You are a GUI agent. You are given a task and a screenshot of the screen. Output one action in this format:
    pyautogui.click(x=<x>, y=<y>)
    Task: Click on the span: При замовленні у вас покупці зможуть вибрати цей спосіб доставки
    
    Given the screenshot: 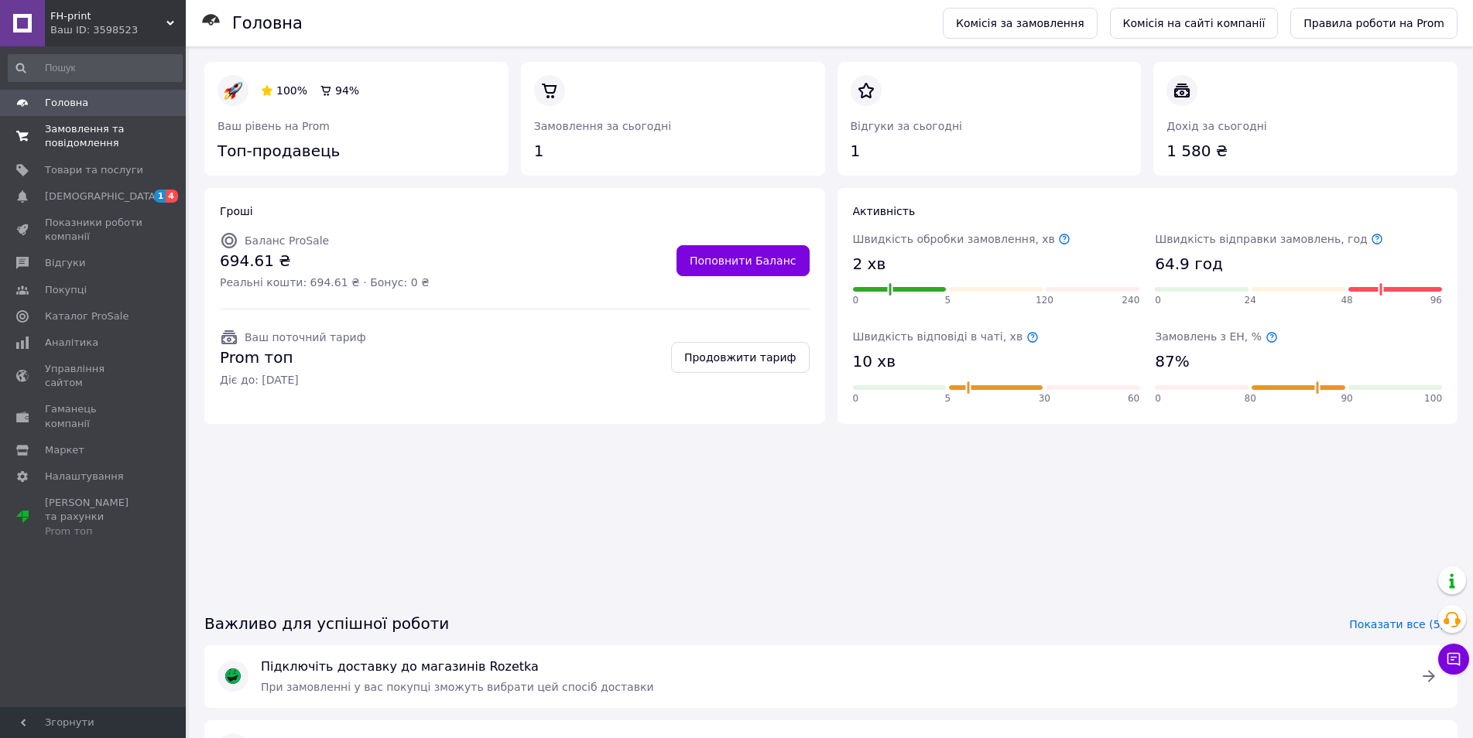 What is the action you would take?
    pyautogui.click(x=457, y=687)
    